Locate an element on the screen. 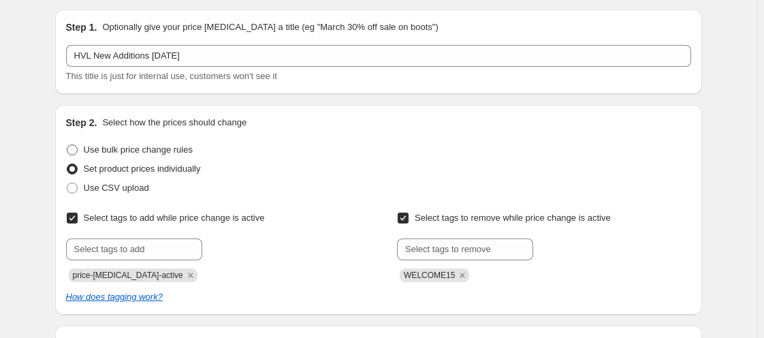 The height and width of the screenshot is (338, 764). span: This title is just for internal use, customers won't see it is located at coordinates (172, 76).